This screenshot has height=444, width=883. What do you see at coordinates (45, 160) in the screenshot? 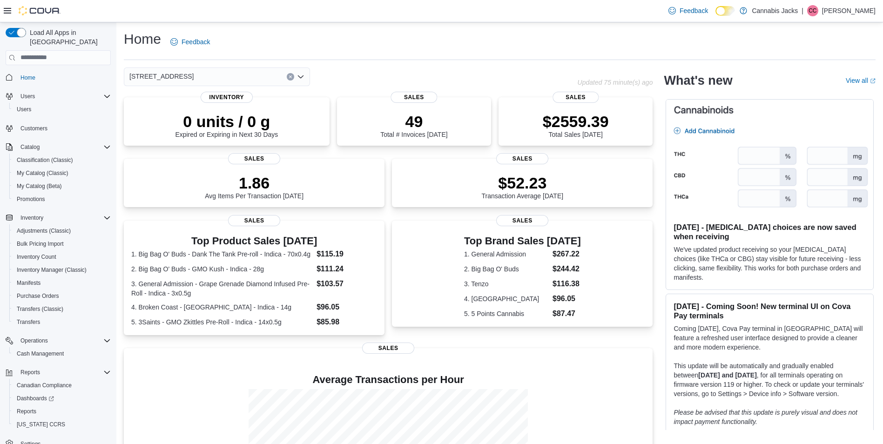
I see `a: Classification (Classic)` at bounding box center [45, 160].